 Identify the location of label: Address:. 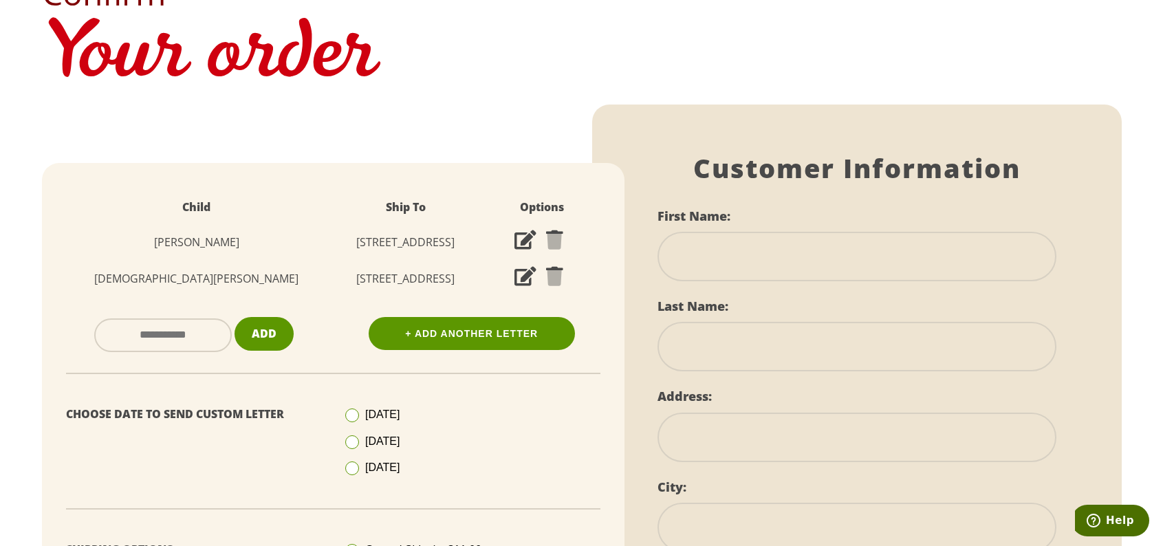
(685, 396).